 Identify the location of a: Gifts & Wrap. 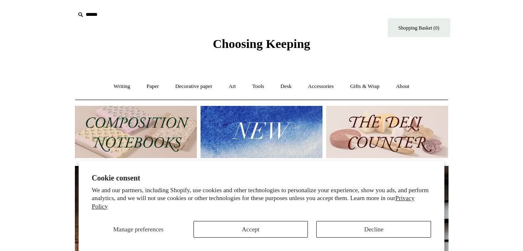
(365, 86).